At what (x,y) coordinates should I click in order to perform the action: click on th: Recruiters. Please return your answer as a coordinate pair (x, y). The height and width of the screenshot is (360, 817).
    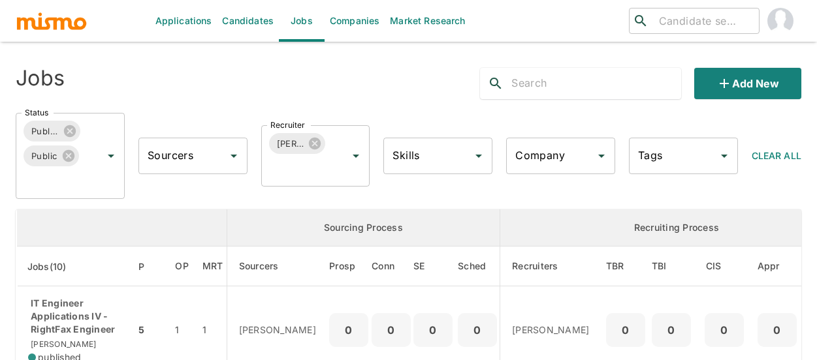
    Looking at the image, I should click on (551, 266).